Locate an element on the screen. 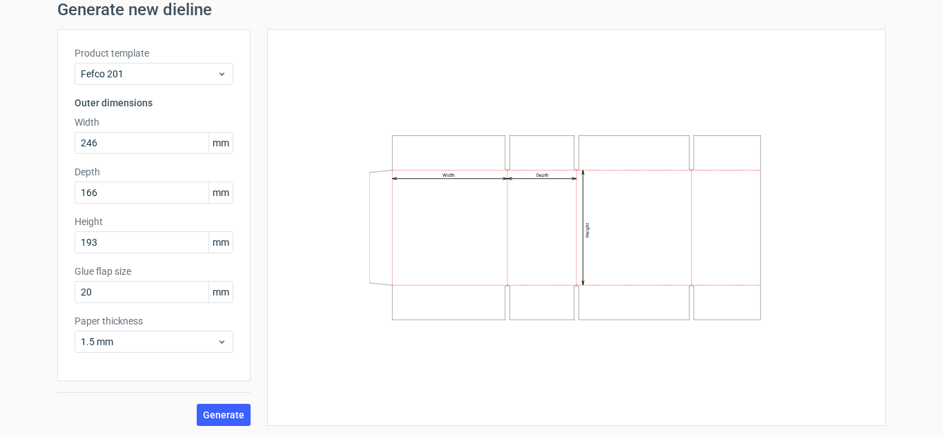  h1: Generate new dieline is located at coordinates (472, 10).